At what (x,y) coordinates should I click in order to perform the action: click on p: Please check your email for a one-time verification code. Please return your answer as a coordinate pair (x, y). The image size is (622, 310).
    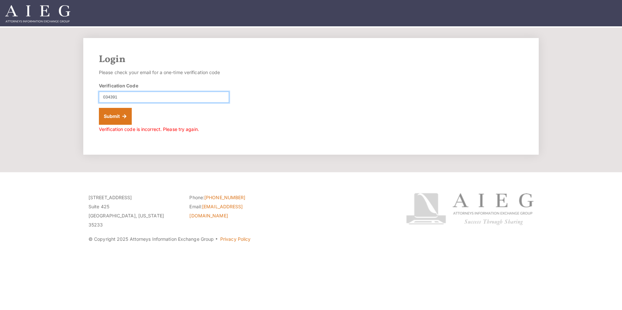
    Looking at the image, I should click on (164, 73).